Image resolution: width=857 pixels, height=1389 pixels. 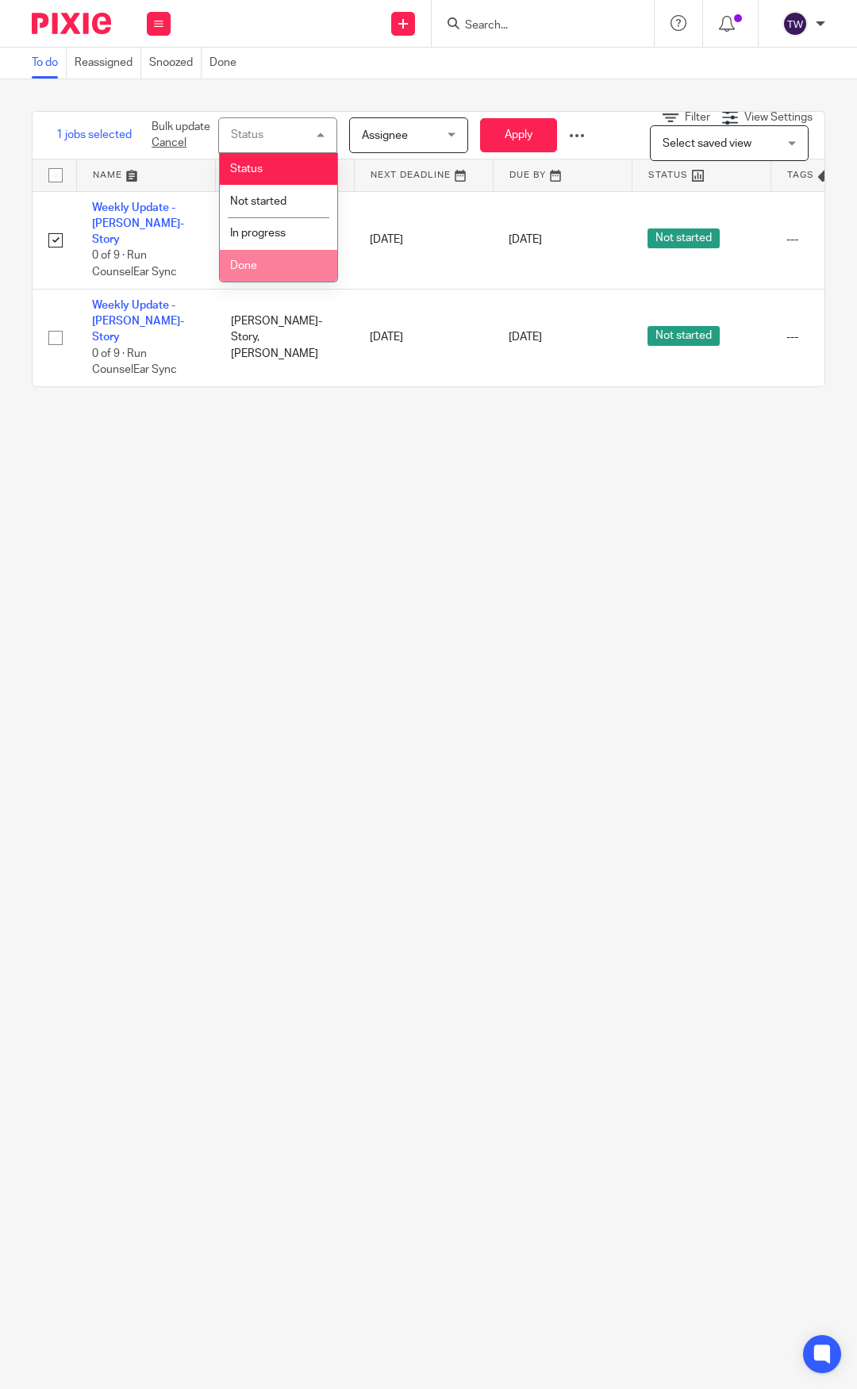 What do you see at coordinates (175, 63) in the screenshot?
I see `a: Snoozed` at bounding box center [175, 63].